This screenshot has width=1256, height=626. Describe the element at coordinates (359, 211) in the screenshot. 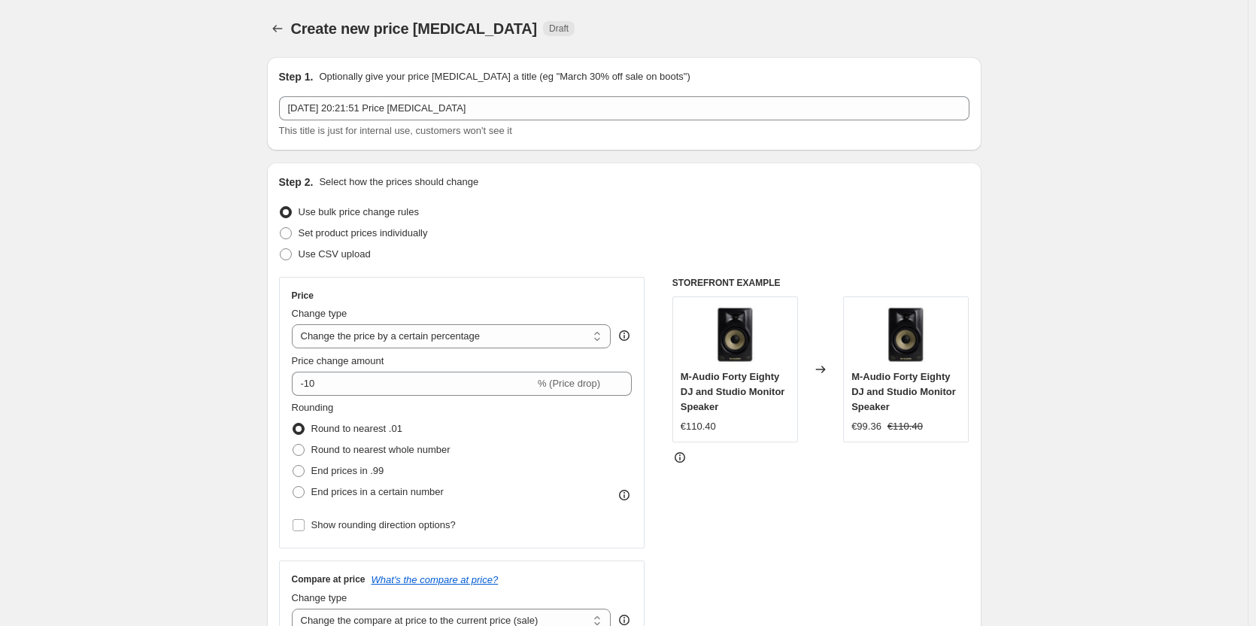

I see `span: Use bulk price change rules` at that location.